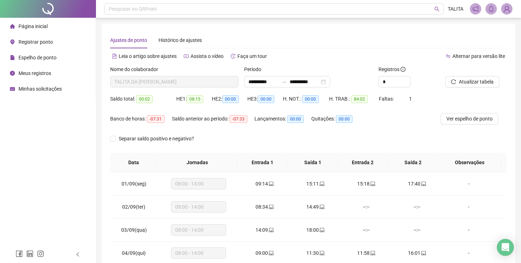 Image resolution: width=521 pixels, height=263 pixels. Describe the element at coordinates (469, 162) in the screenshot. I see `span: Observações` at that location.